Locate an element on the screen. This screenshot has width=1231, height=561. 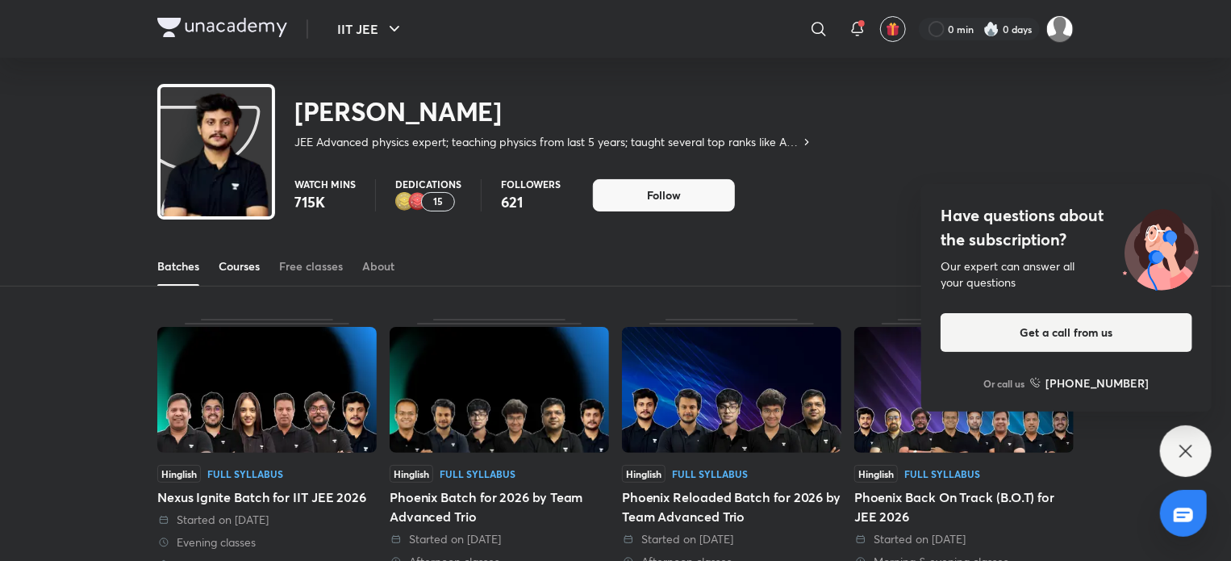
img: streak is located at coordinates (991, 29).